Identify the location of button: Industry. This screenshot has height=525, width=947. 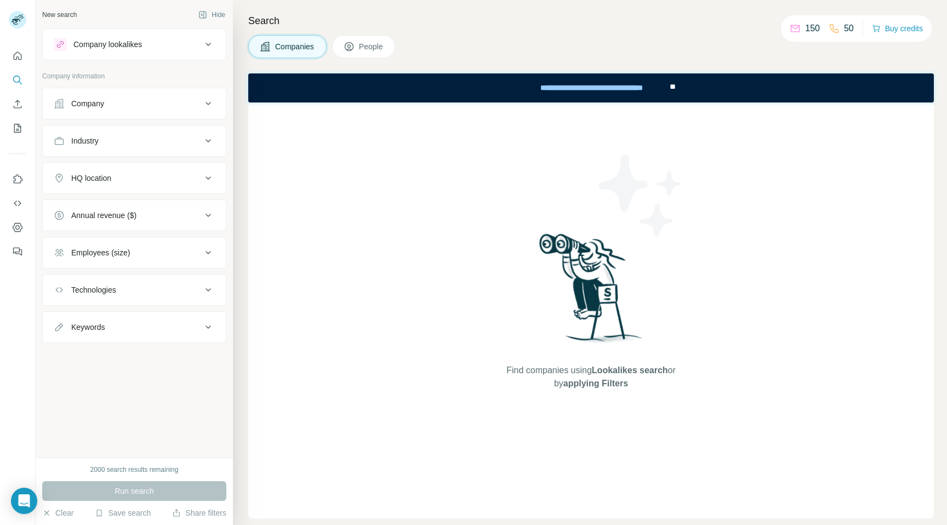
(134, 141).